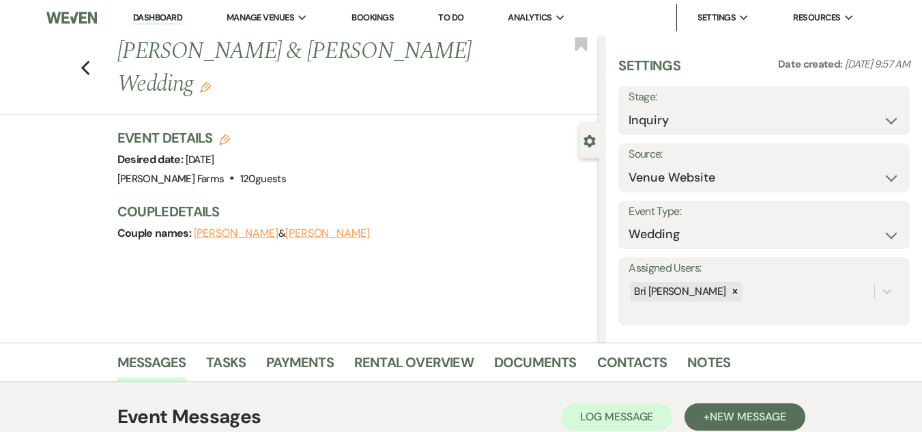  I want to click on span: Settings, so click(717, 18).